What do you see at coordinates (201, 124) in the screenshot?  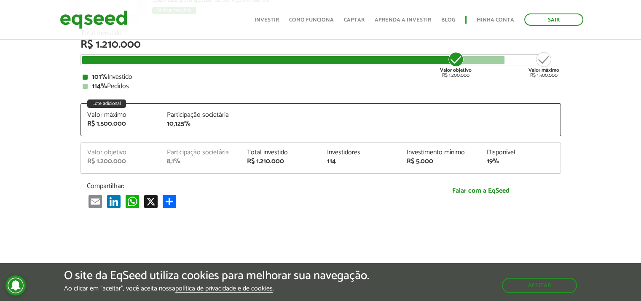 I see `div: 10,125%` at bounding box center [201, 124].